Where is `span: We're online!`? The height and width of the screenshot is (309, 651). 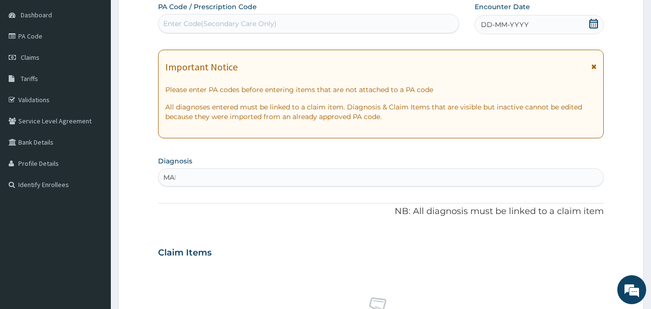 span: We're online! is located at coordinates (94, 142).